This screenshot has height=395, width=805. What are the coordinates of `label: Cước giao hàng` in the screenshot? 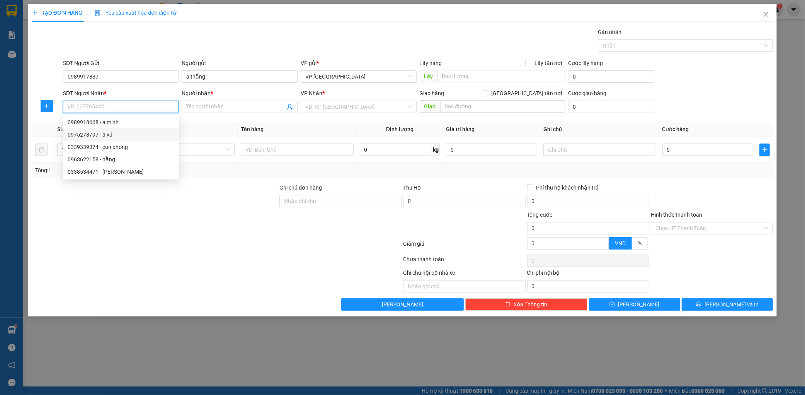 It's located at (587, 93).